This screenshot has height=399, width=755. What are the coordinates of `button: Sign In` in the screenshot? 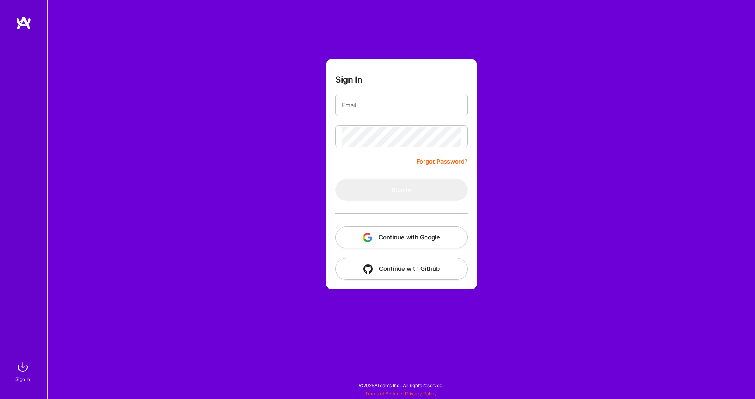 It's located at (402, 190).